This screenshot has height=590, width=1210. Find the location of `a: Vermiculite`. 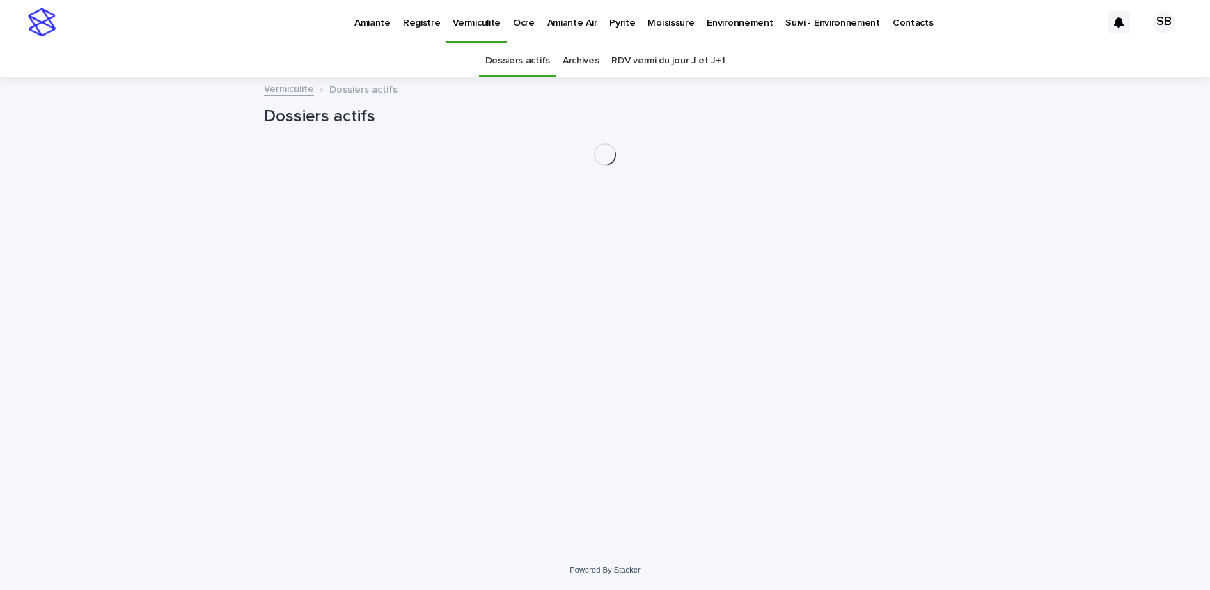

a: Vermiculite is located at coordinates (289, 88).